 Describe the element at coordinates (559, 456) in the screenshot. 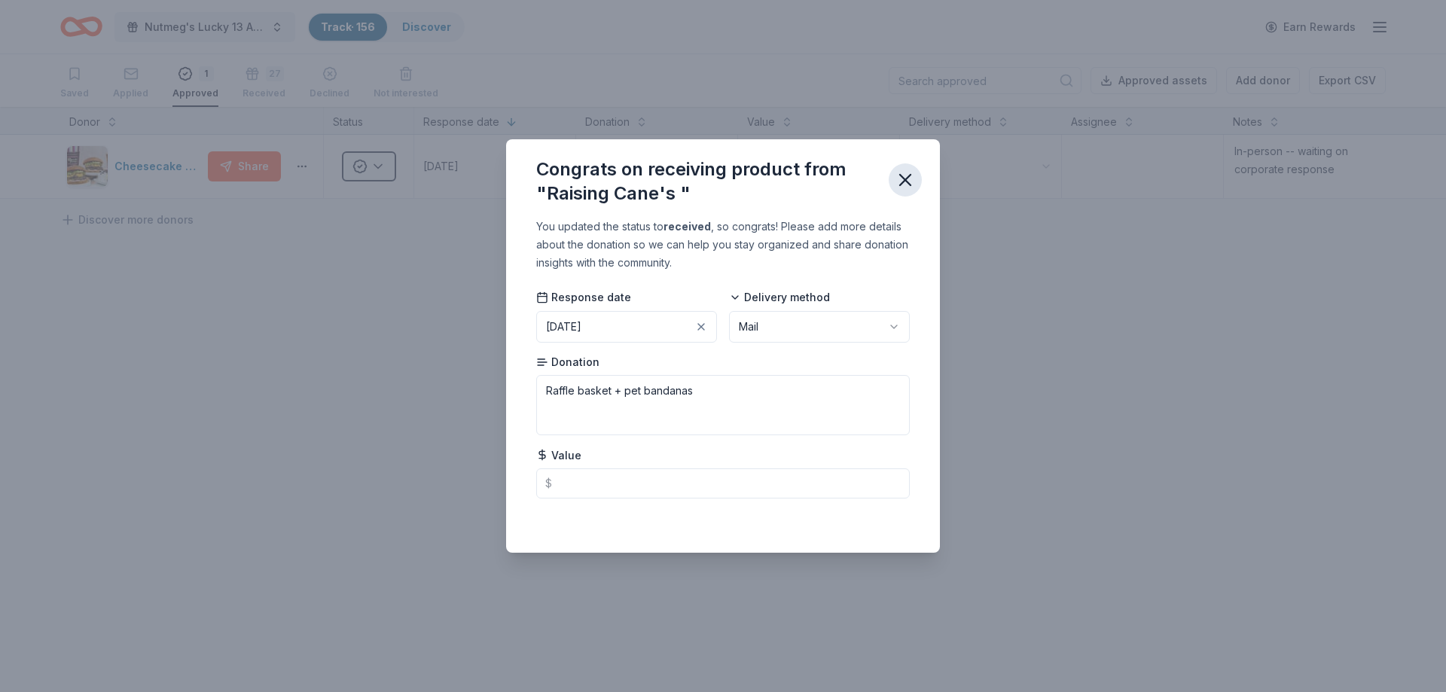

I see `span: Value` at that location.